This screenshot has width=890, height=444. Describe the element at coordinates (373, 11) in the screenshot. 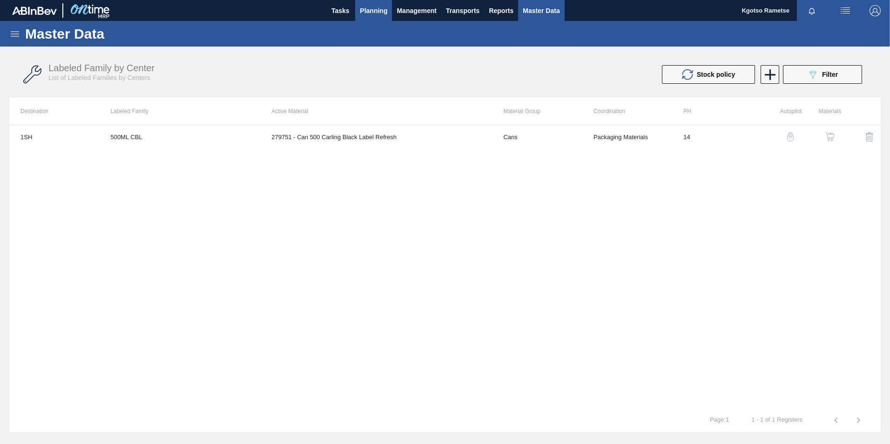

I see `span: Planning` at that location.